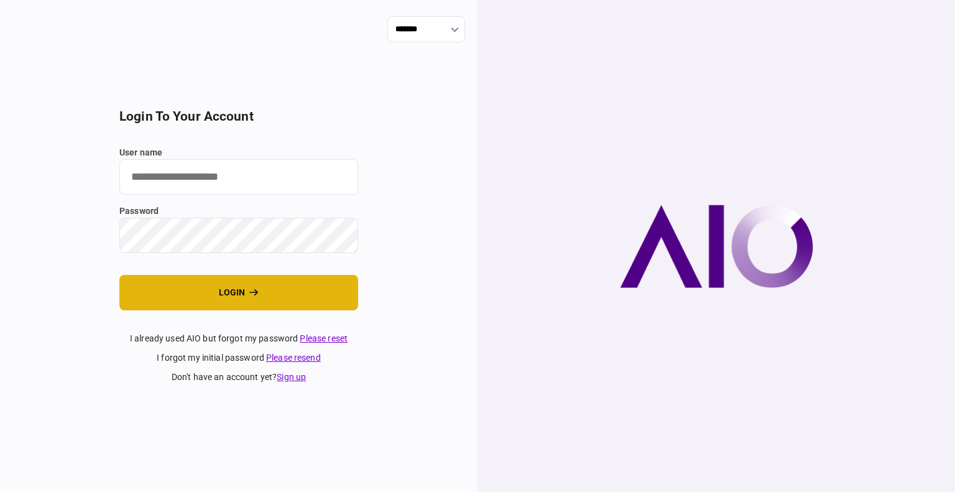 The height and width of the screenshot is (492, 955). I want to click on a: Please resend, so click(293, 357).